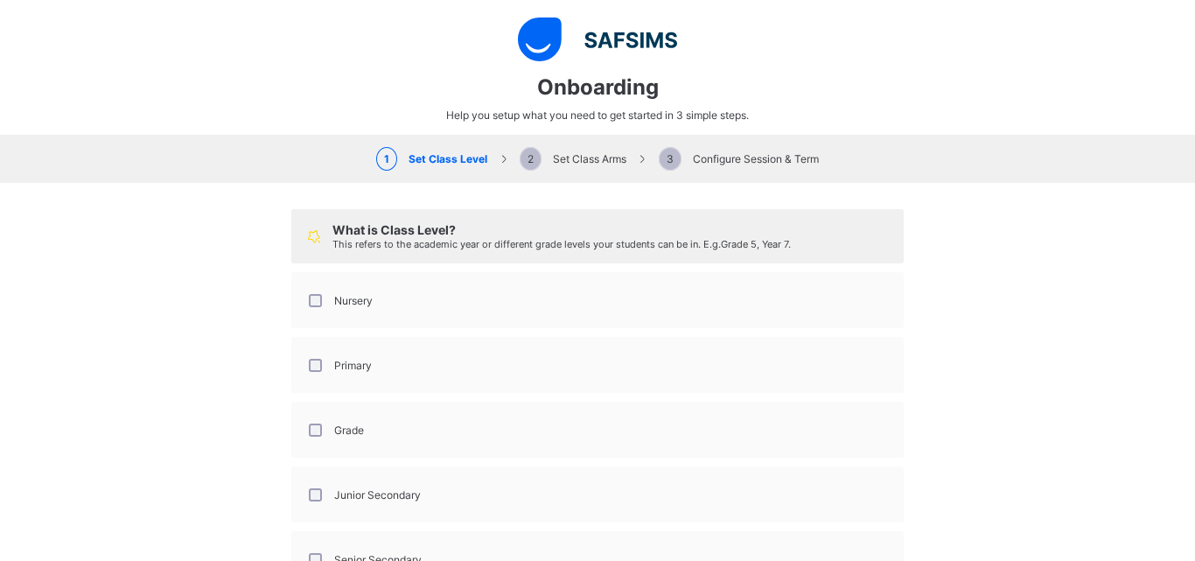 This screenshot has height=561, width=1195. I want to click on span: Configure Session & Term, so click(738, 158).